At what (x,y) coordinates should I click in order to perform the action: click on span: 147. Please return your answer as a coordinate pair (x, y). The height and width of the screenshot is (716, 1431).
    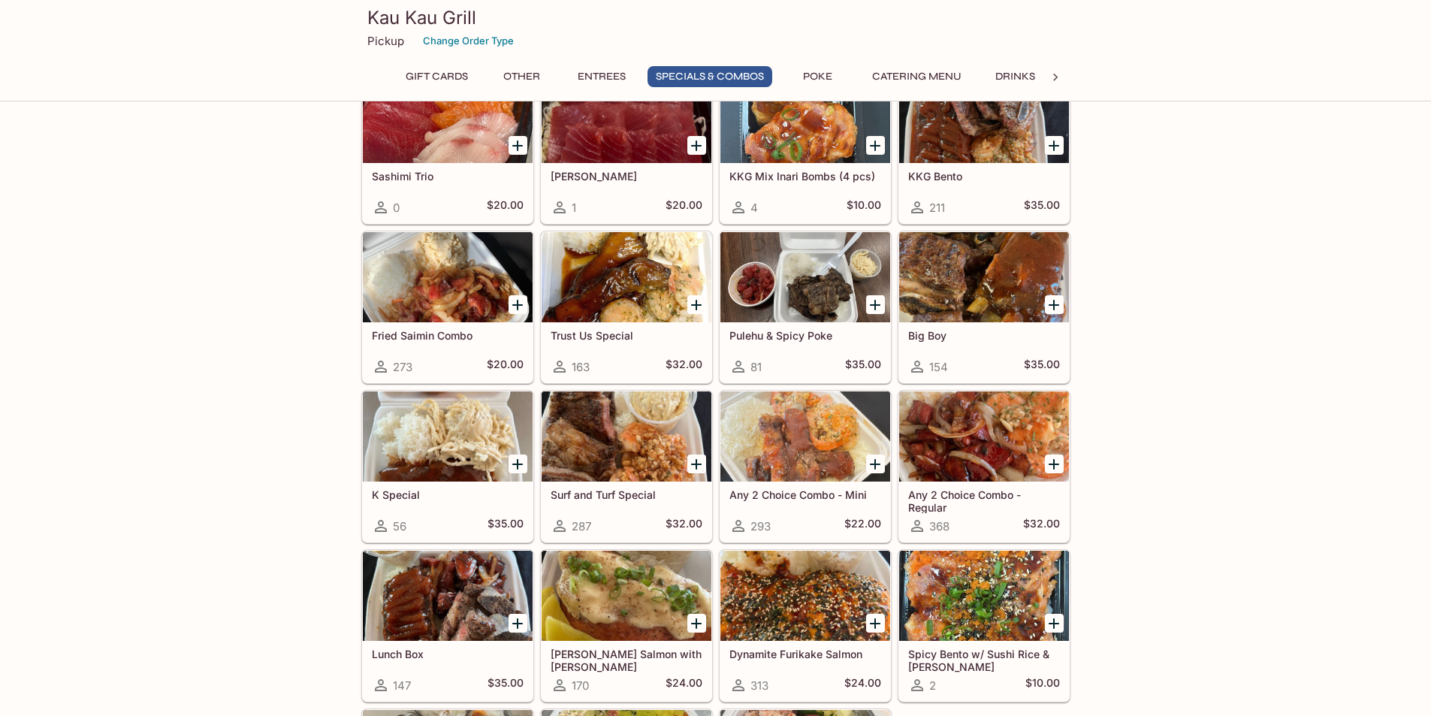
    Looking at the image, I should click on (402, 685).